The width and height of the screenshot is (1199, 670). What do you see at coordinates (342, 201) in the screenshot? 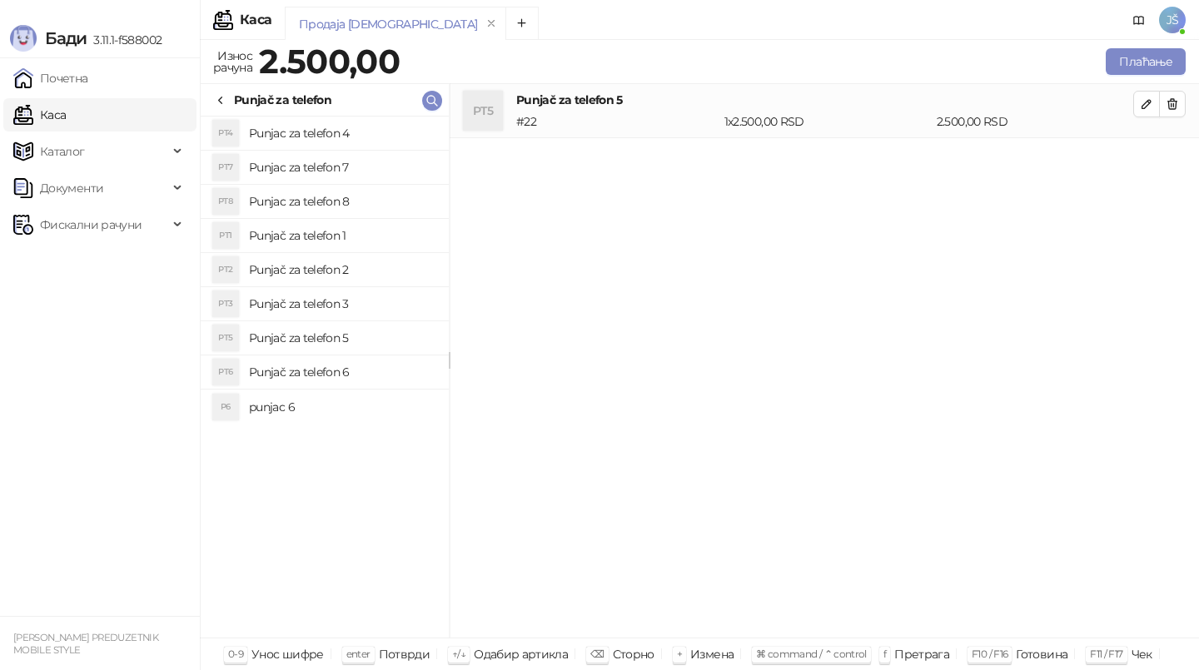
I see `h4: Punjac za telefon 8` at bounding box center [342, 201].